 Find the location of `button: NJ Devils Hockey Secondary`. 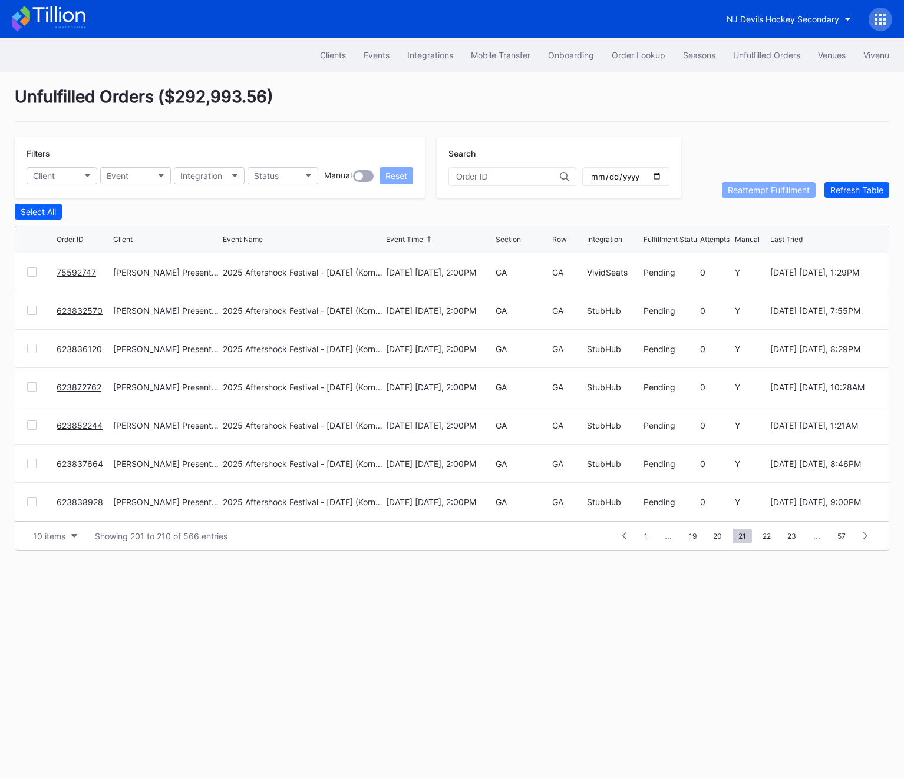

button: NJ Devils Hockey Secondary is located at coordinates (788, 19).